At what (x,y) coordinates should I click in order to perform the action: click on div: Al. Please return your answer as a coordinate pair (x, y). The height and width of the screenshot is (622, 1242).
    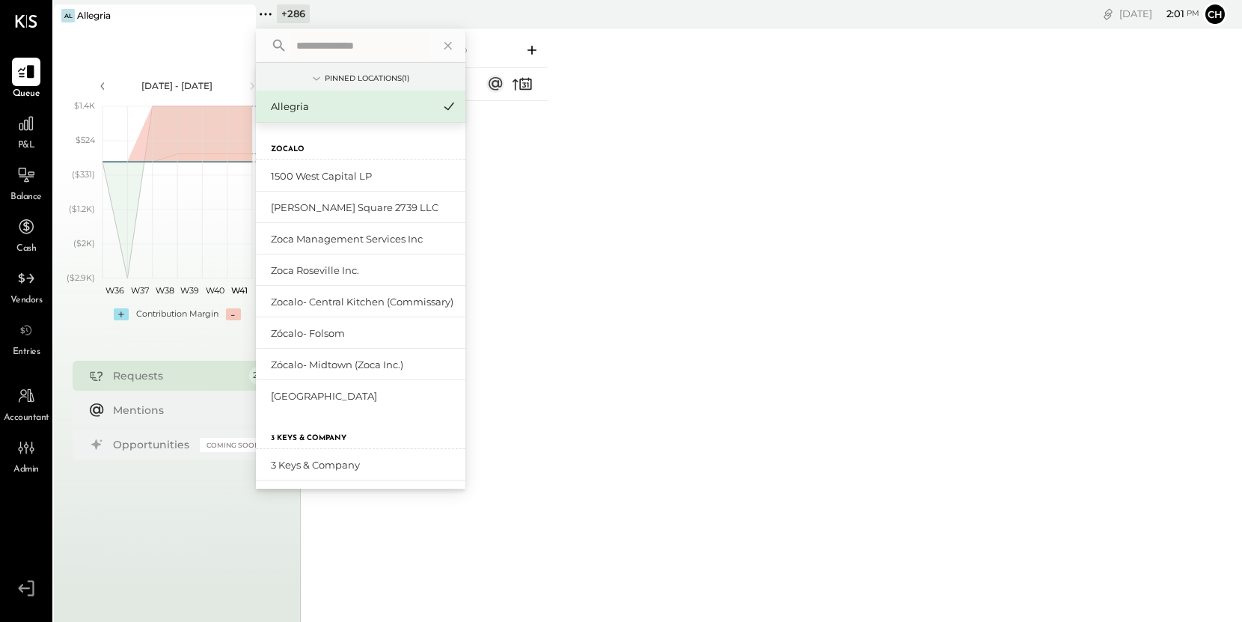
    Looking at the image, I should click on (68, 16).